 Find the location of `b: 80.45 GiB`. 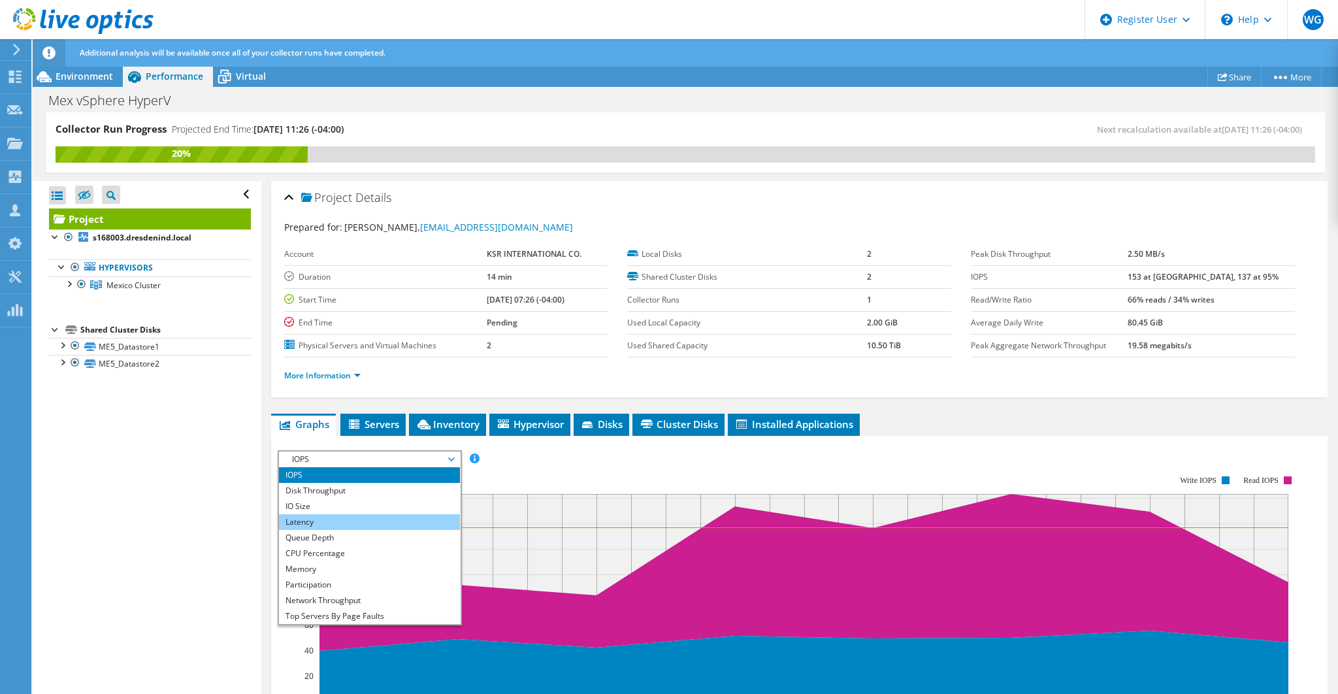

b: 80.45 GiB is located at coordinates (1145, 322).